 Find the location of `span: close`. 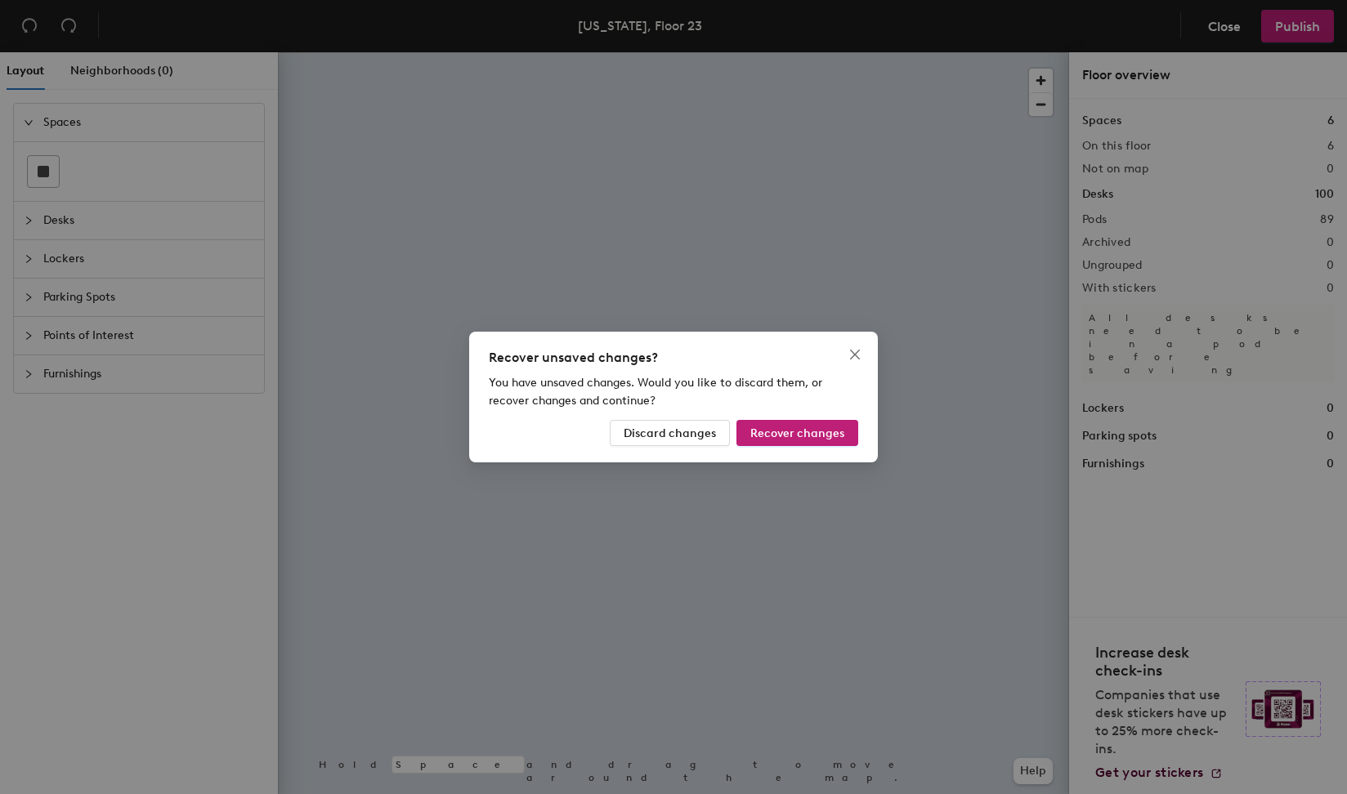

span: close is located at coordinates (855, 355).